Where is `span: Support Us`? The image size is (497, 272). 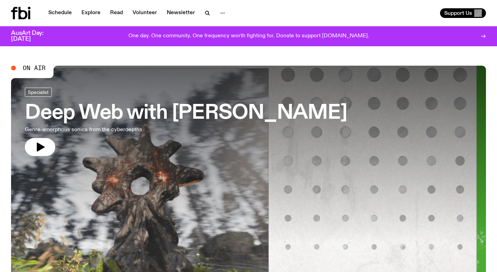
span: Support Us is located at coordinates (458, 13).